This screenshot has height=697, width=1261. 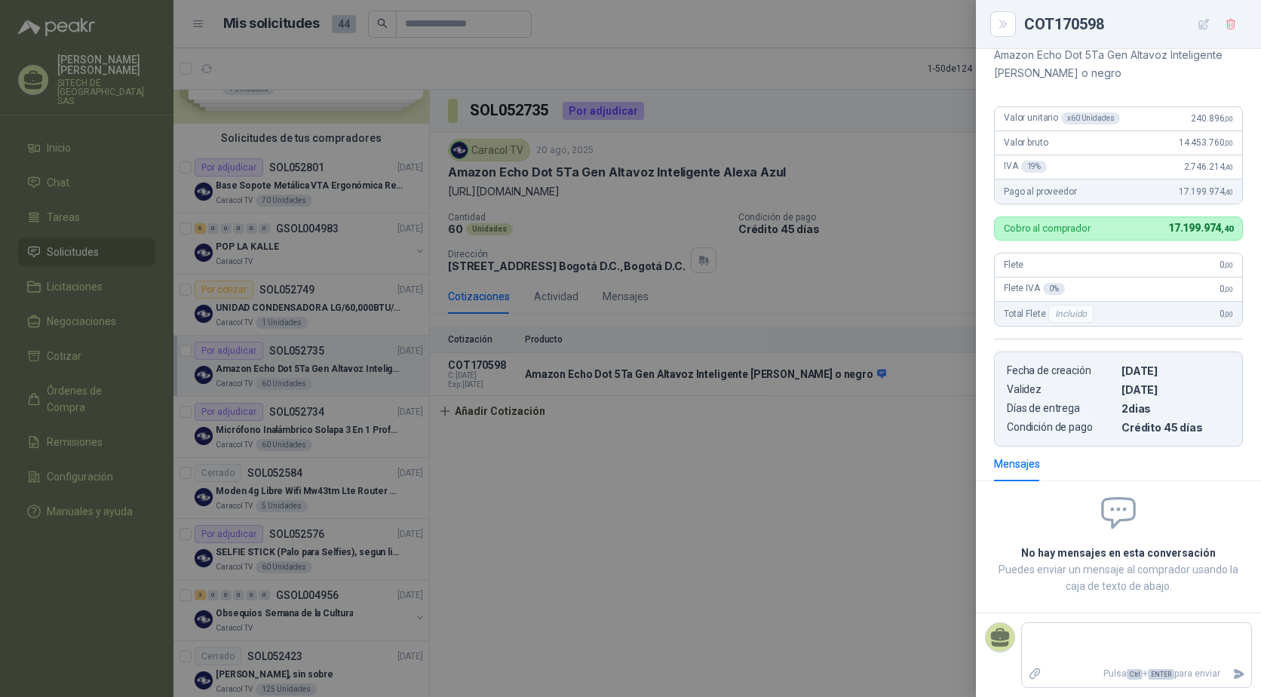 What do you see at coordinates (1091, 118) in the screenshot?
I see `div: x 60 Unidades` at bounding box center [1091, 118].